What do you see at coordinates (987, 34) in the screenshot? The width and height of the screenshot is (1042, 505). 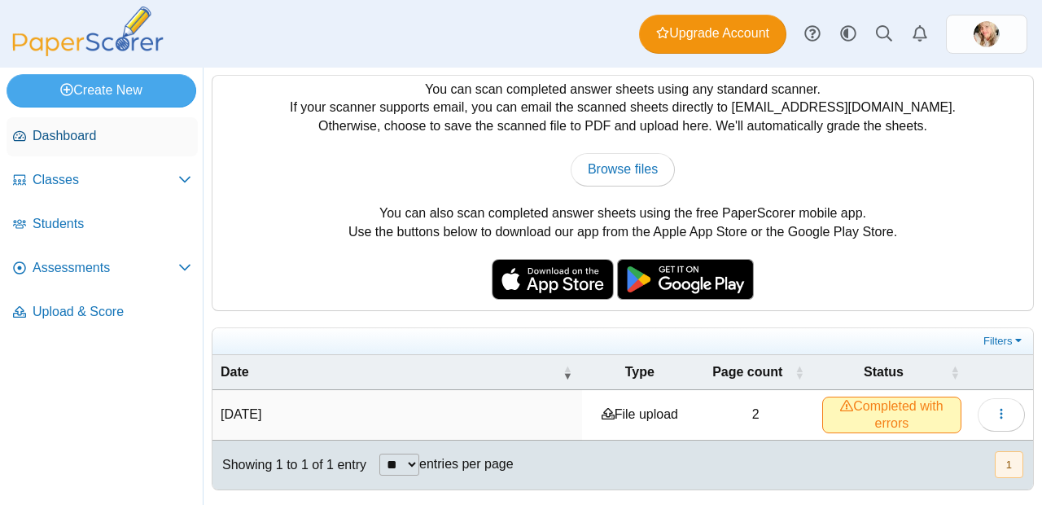 I see `span: Rachelle Friberg` at bounding box center [987, 34].